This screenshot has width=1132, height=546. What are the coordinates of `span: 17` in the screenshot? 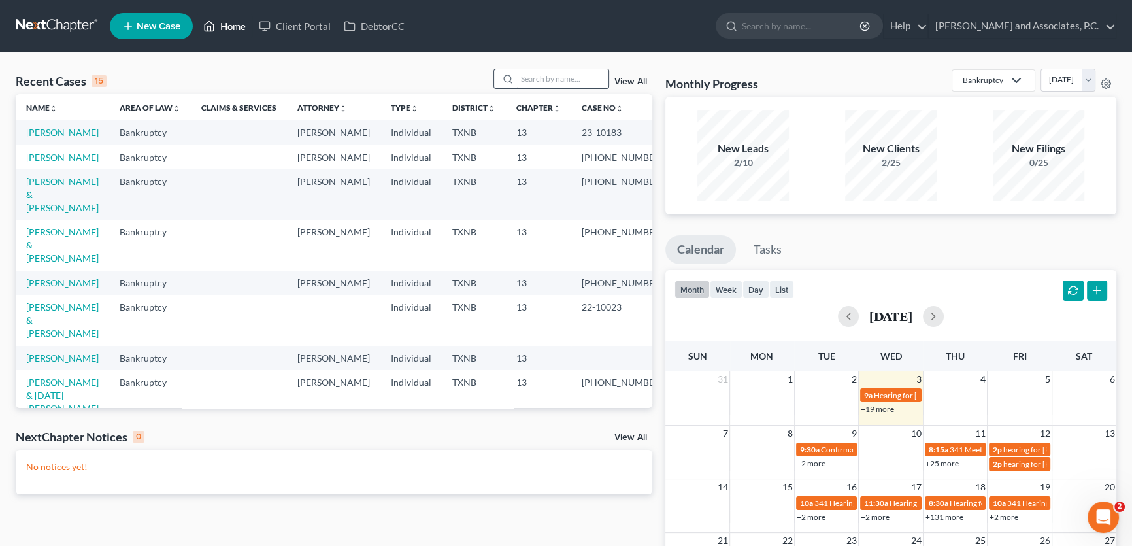 It's located at (916, 487).